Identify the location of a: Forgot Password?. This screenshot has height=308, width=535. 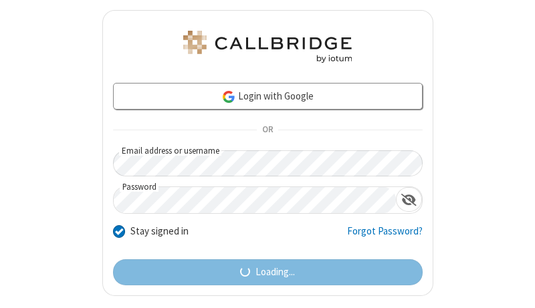
(384, 237).